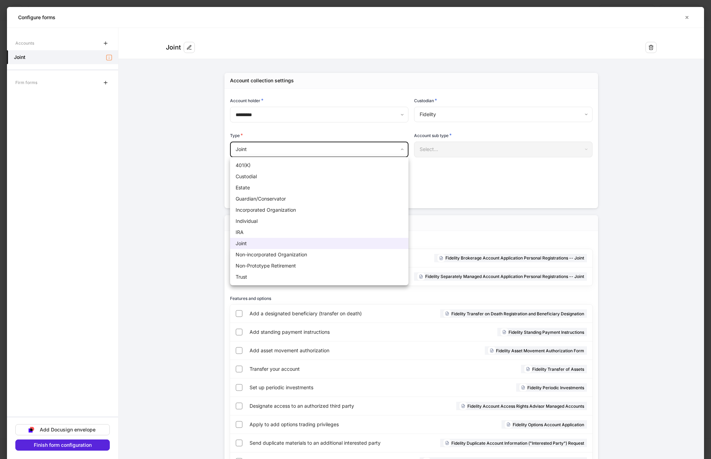  What do you see at coordinates (319, 165) in the screenshot?
I see `li: 401(K)` at bounding box center [319, 165].